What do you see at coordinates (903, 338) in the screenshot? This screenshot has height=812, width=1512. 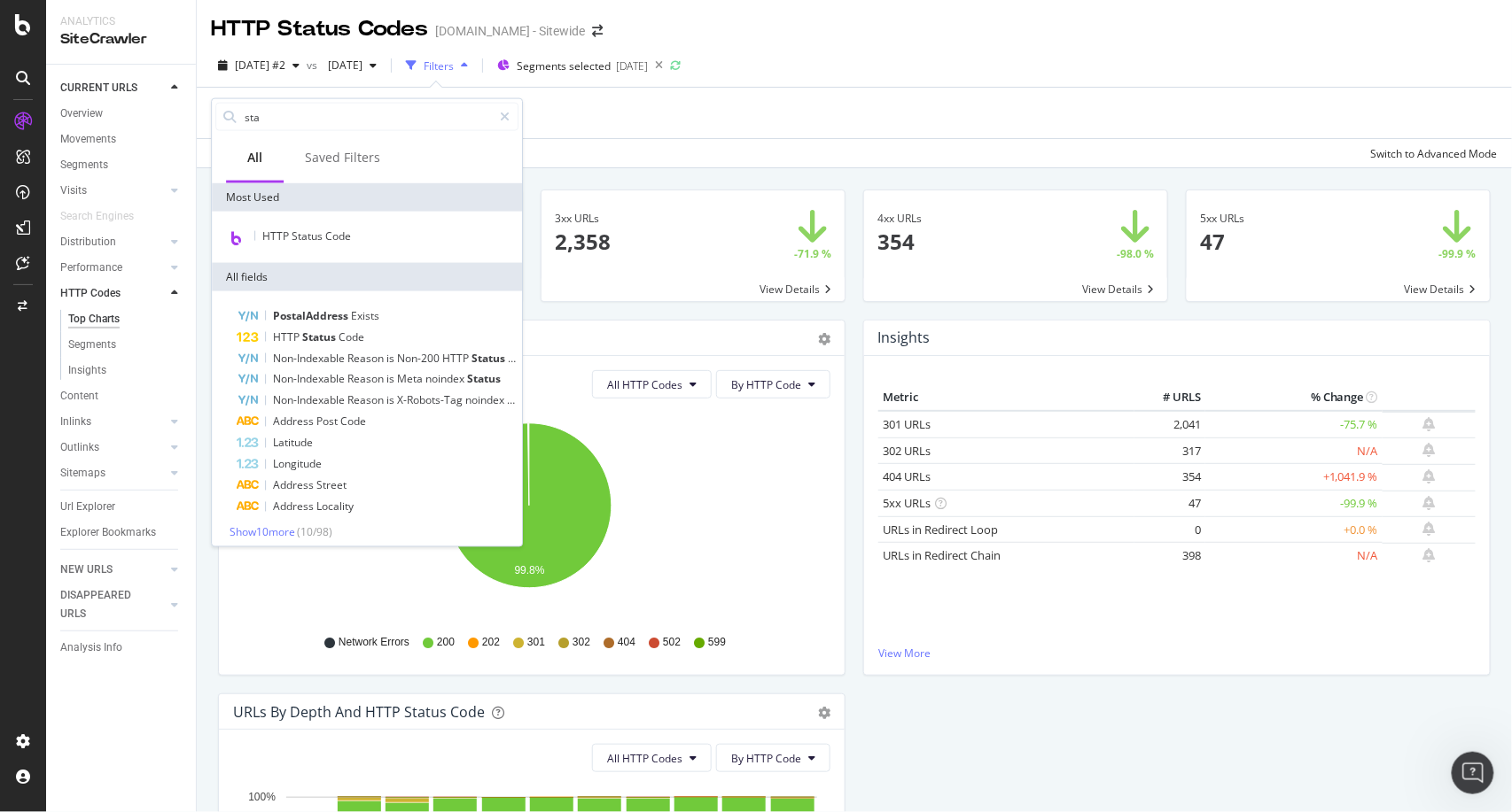 I see `h4: Insights` at bounding box center [903, 338].